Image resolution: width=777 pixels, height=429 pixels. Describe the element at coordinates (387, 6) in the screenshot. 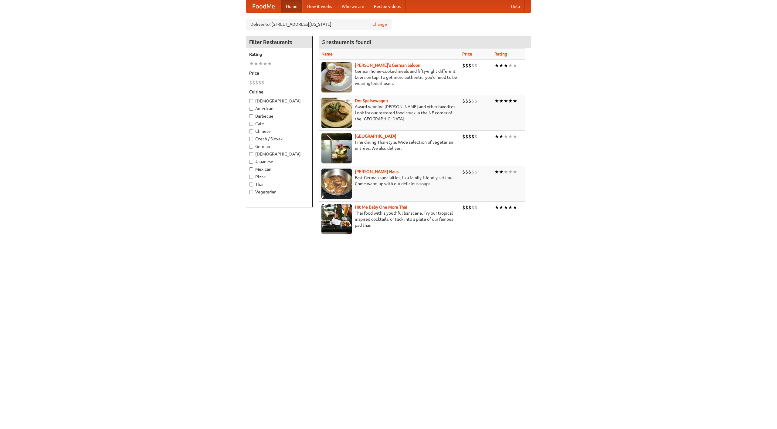

I see `a: Recipe videos` at that location.